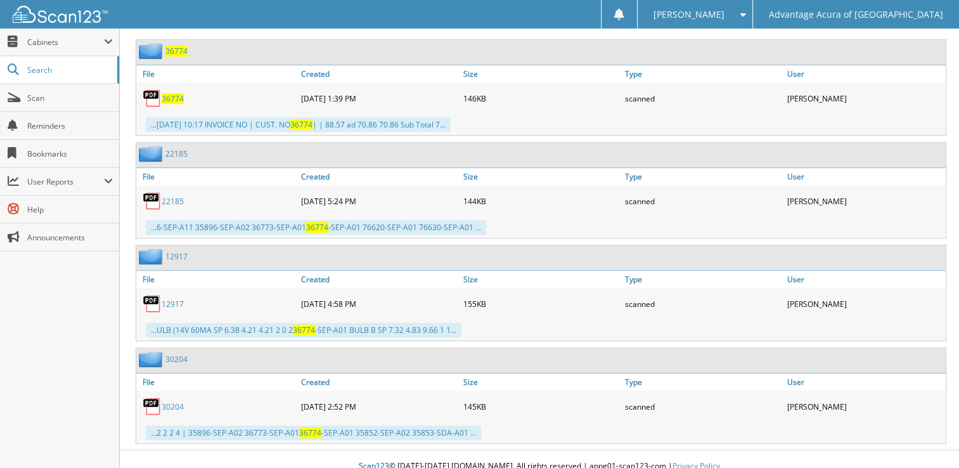 The image size is (959, 468). Describe the element at coordinates (70, 98) in the screenshot. I see `span: Scan` at that location.